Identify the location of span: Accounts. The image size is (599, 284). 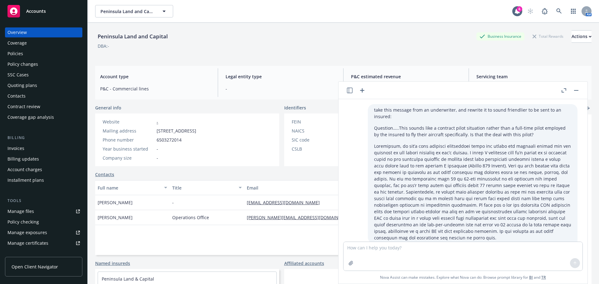
(36, 11).